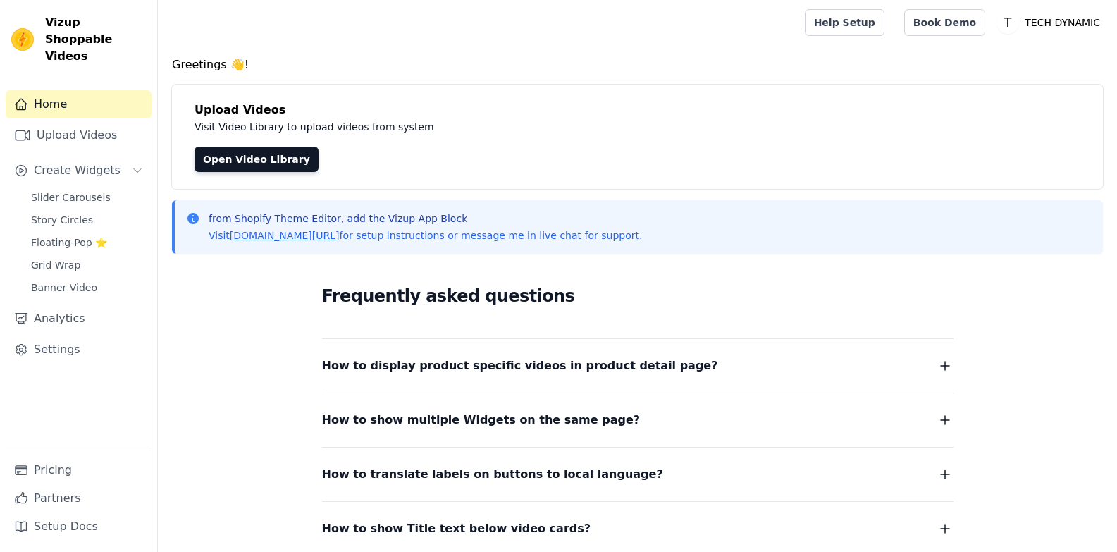 The width and height of the screenshot is (1117, 552). I want to click on span: Banner Video, so click(64, 287).